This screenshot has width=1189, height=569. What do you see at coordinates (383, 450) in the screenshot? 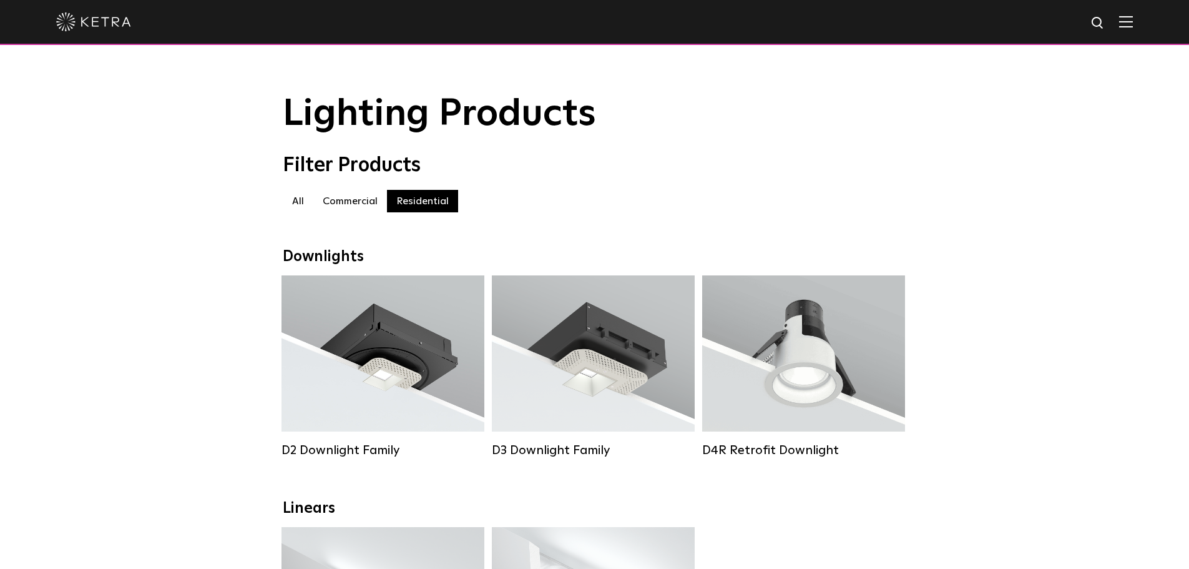
I see `div: D2 Downlight Family` at bounding box center [383, 450].